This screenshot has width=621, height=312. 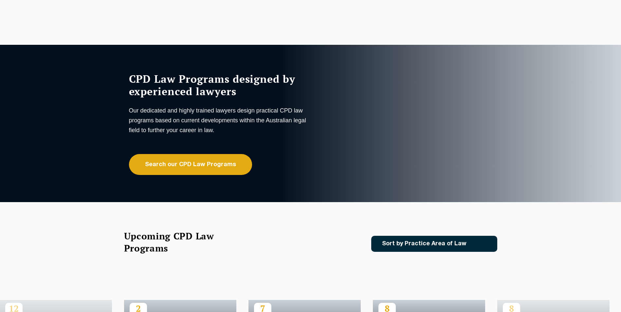 I want to click on h1: CPD Law Programs designed by experienced lawyers, so click(x=219, y=85).